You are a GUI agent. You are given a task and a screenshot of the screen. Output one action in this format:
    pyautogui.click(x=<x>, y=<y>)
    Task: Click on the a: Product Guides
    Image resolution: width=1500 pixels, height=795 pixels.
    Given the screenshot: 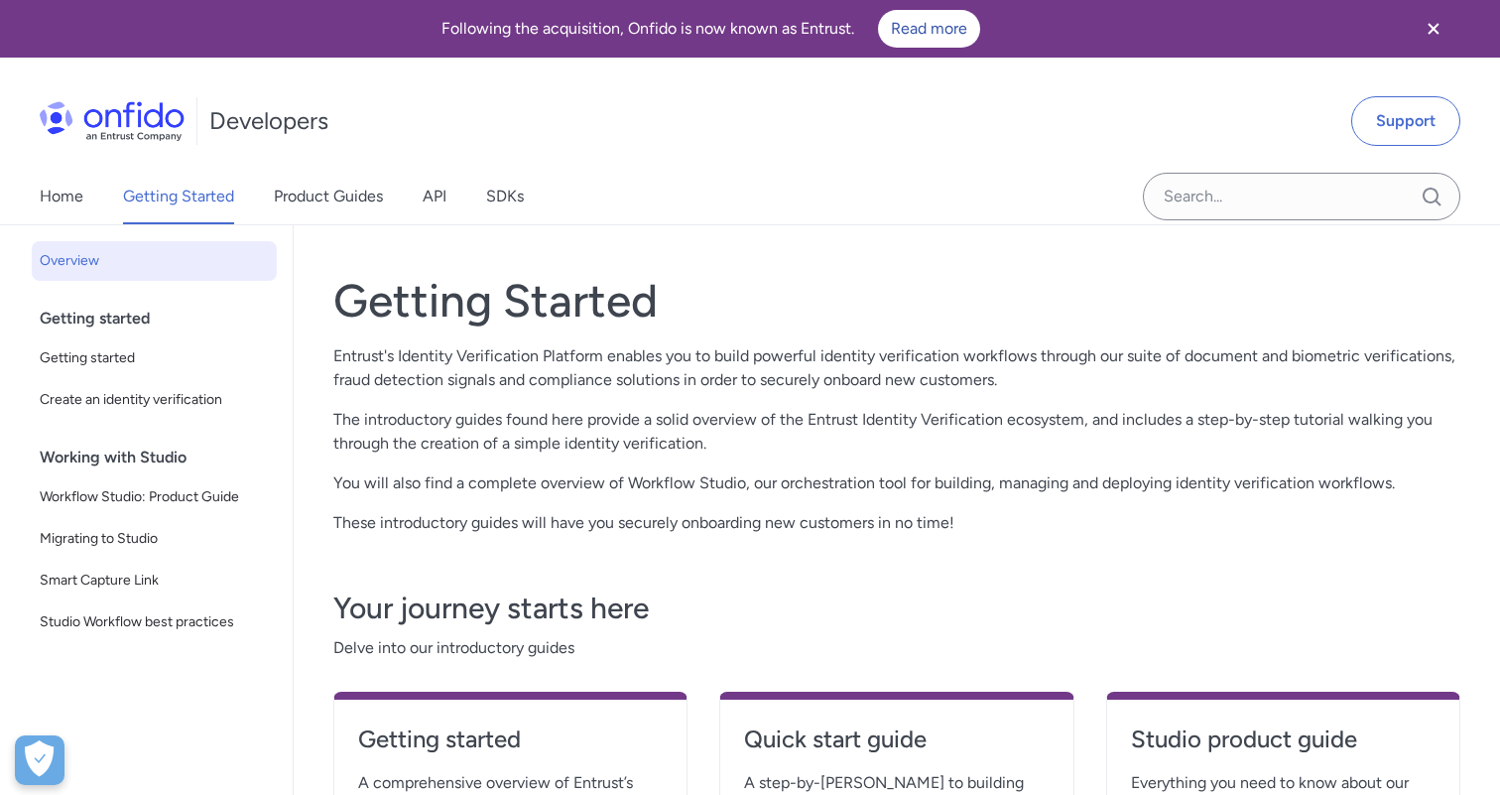 What is the action you would take?
    pyautogui.click(x=328, y=196)
    